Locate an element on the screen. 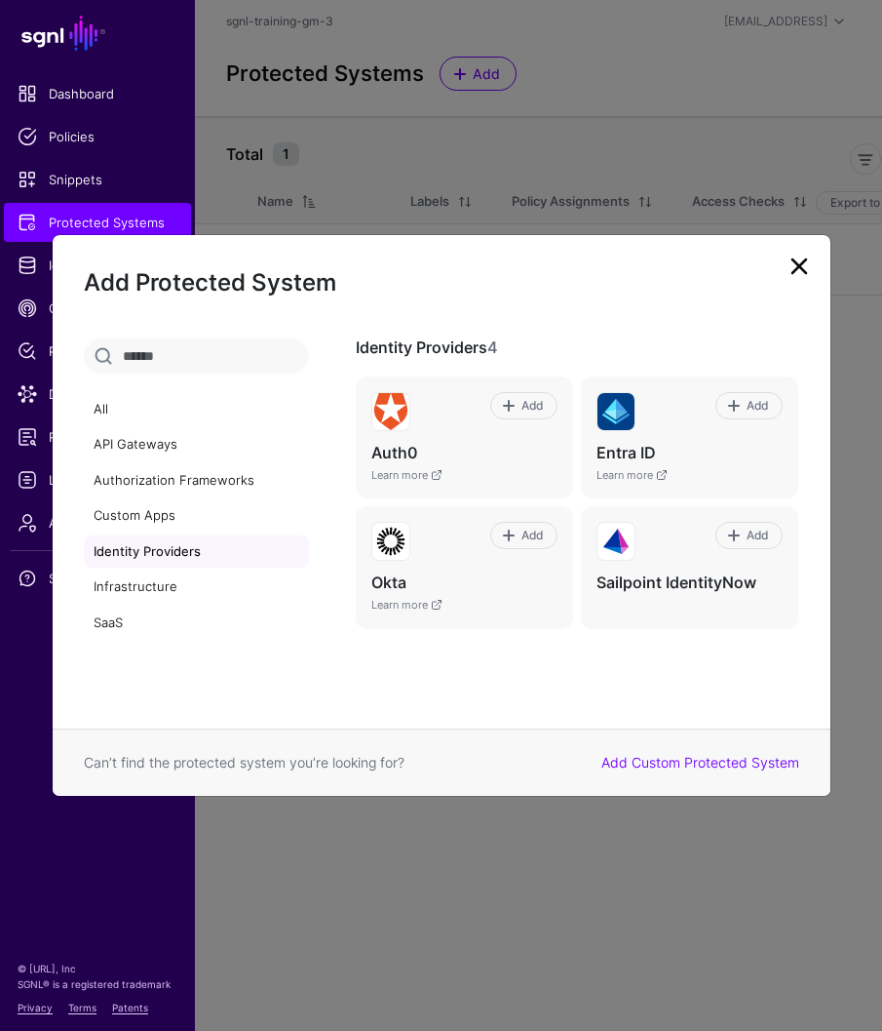  h2: Add Protected System is located at coordinates (442, 283).